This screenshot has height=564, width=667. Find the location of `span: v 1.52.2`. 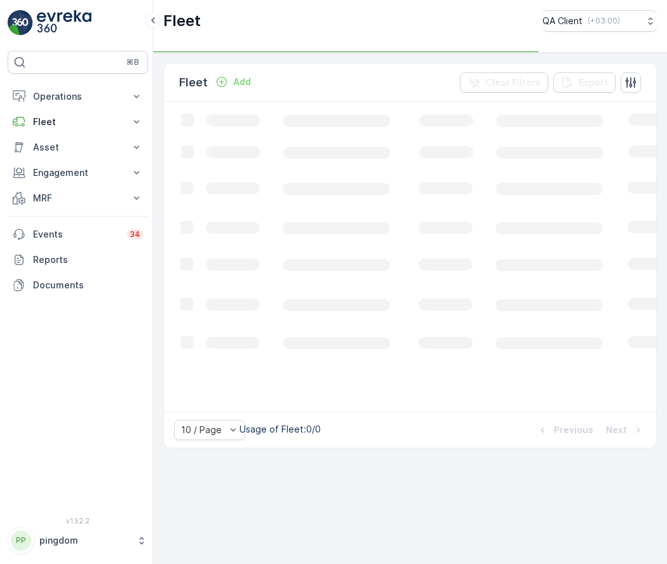

span: v 1.52.2 is located at coordinates (78, 521).